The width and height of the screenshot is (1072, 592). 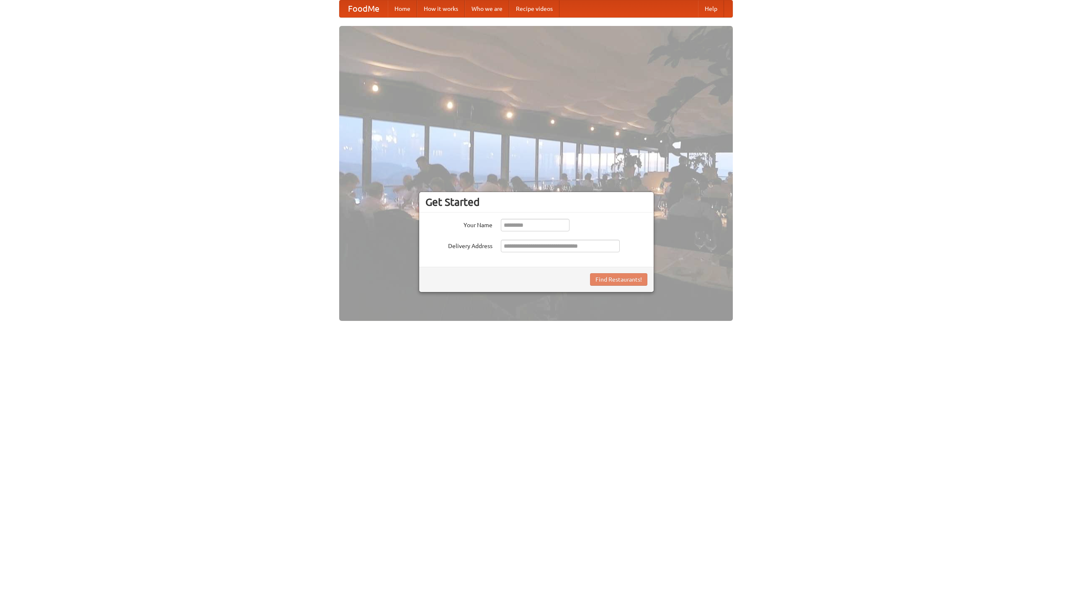 What do you see at coordinates (363, 9) in the screenshot?
I see `a: FoodMe` at bounding box center [363, 9].